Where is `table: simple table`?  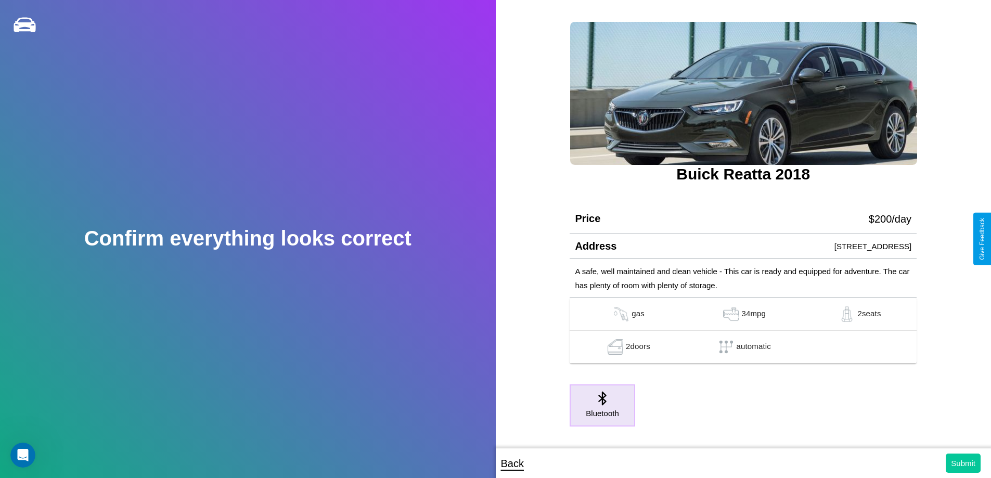
table: simple table is located at coordinates (743, 331).